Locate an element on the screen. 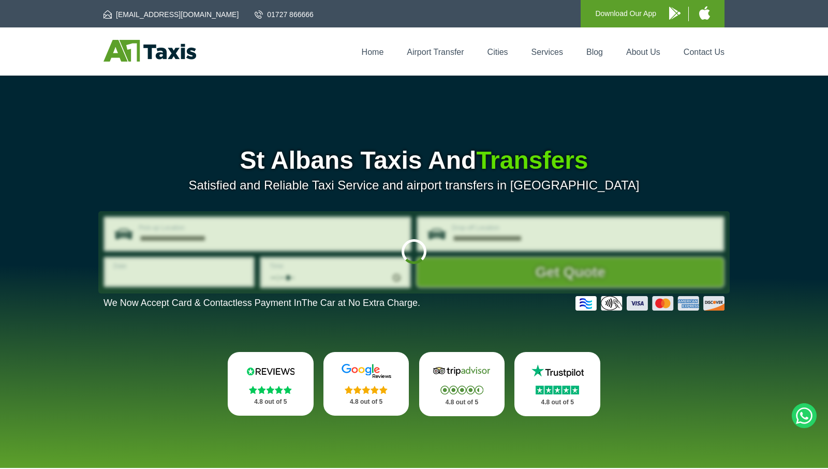 This screenshot has width=828, height=469. a: Services is located at coordinates (547, 52).